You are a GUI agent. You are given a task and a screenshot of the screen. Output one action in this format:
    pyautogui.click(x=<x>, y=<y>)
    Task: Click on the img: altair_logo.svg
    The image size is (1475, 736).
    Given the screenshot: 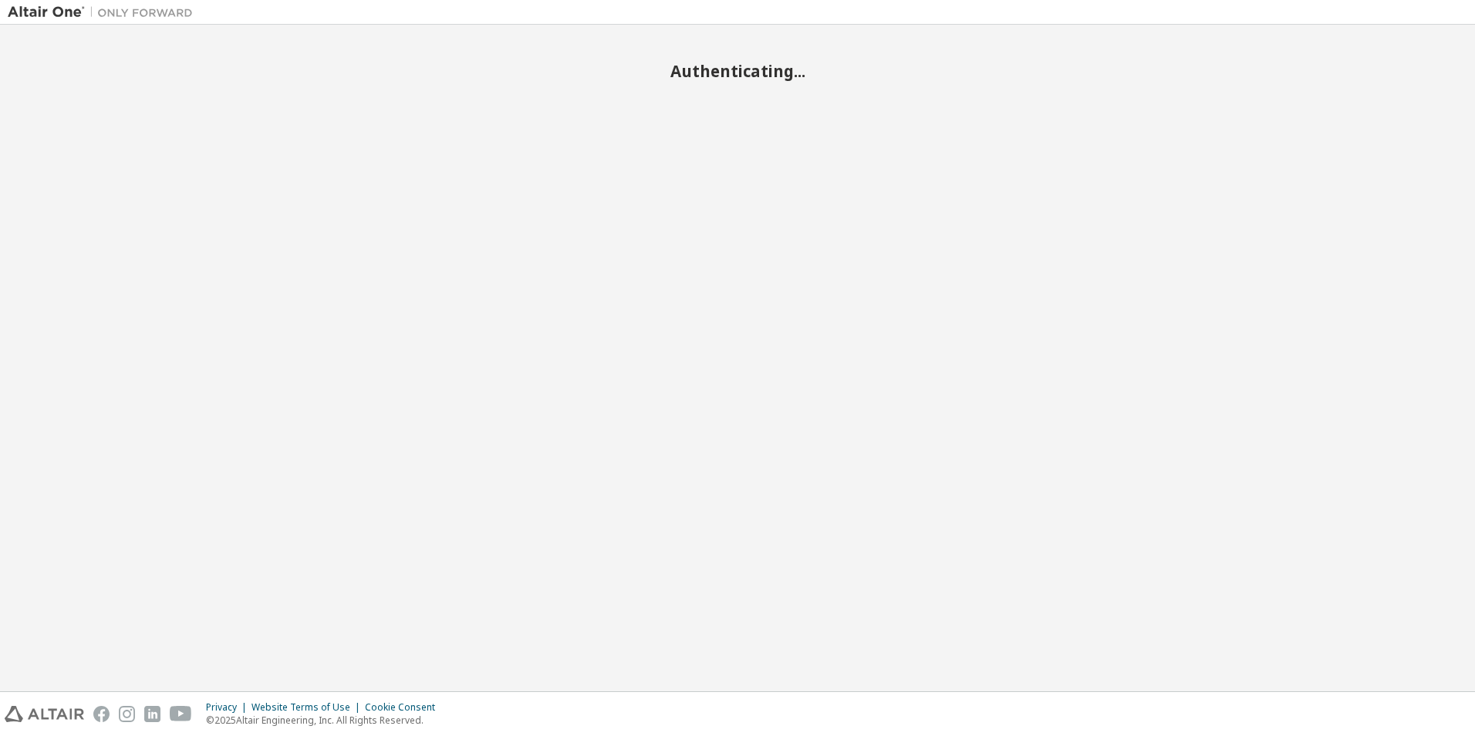 What is the action you would take?
    pyautogui.click(x=44, y=714)
    